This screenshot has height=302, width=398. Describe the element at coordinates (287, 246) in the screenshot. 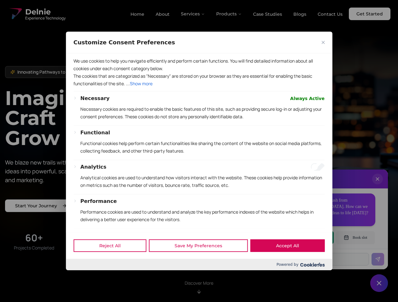

I see `button: Accept All` at that location.